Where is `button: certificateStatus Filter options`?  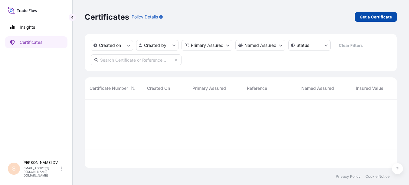
button: certificateStatus Filter options is located at coordinates (309, 45).